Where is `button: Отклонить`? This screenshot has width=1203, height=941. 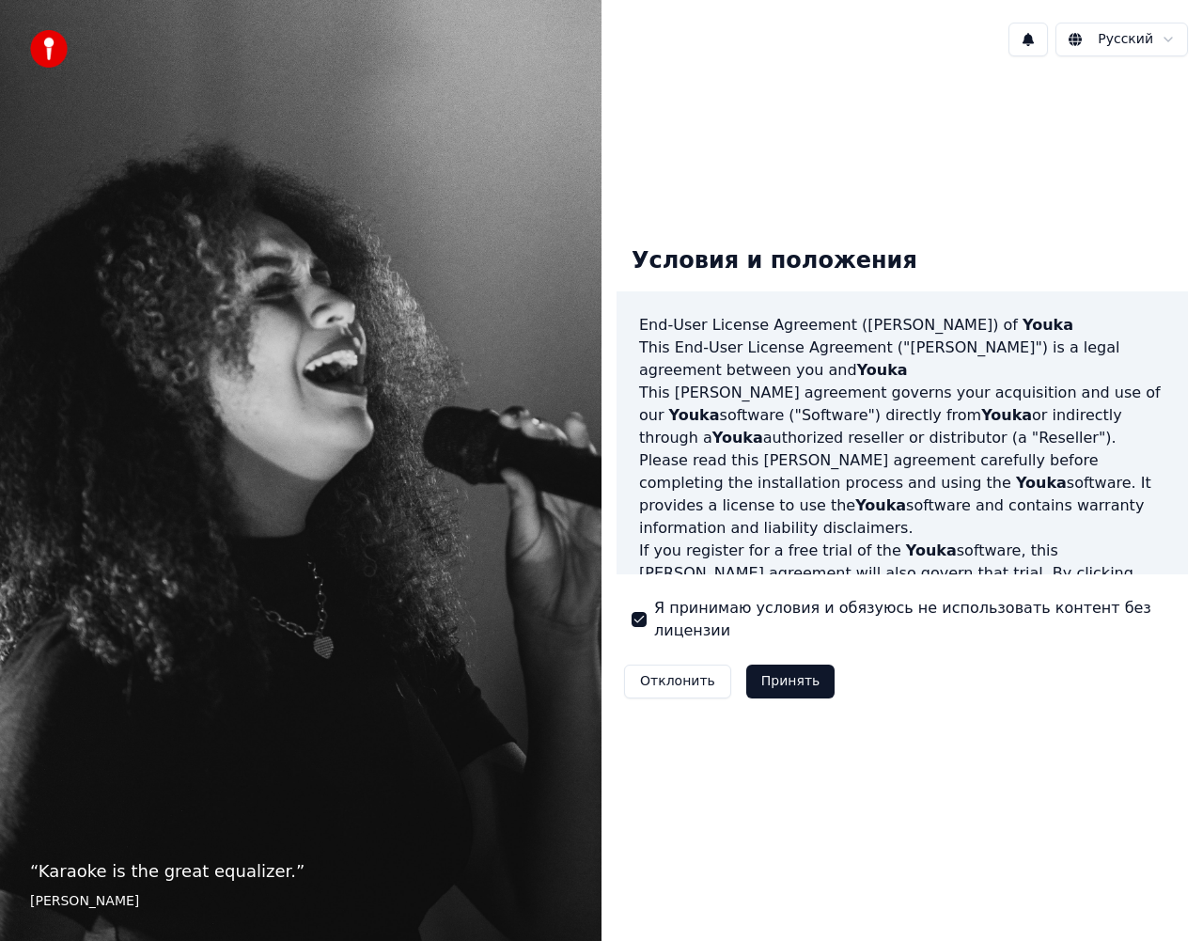 button: Отклонить is located at coordinates (678, 682).